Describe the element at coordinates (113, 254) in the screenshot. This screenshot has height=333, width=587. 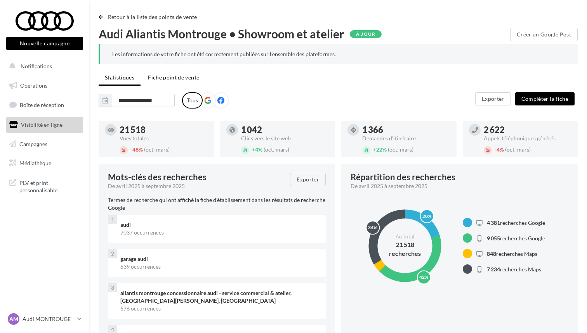
I see `div: 2` at that location.